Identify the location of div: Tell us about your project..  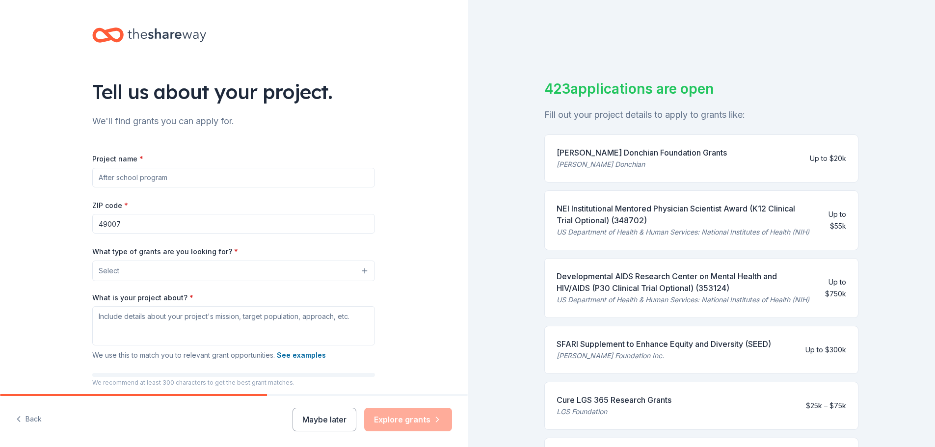
(234, 92).